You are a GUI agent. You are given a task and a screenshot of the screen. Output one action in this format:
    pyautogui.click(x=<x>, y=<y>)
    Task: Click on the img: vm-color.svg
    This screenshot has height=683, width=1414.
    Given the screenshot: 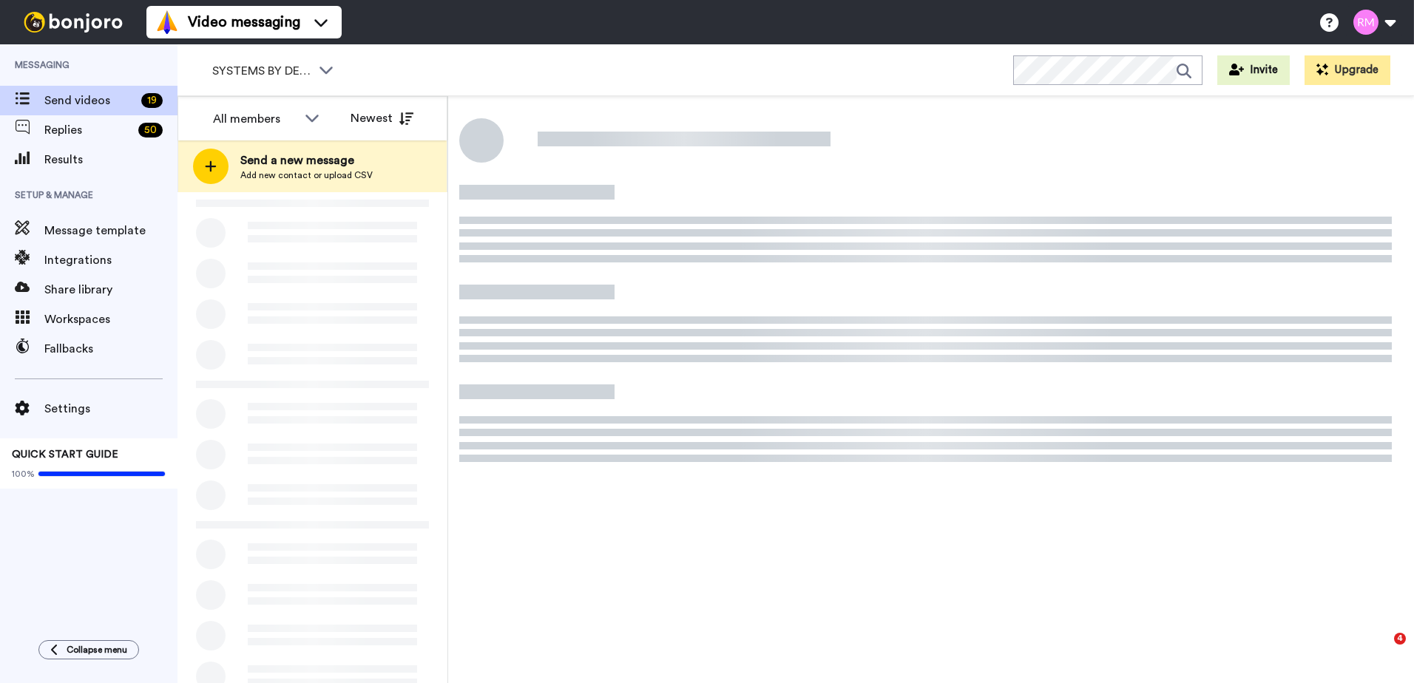 What is the action you would take?
    pyautogui.click(x=167, y=22)
    